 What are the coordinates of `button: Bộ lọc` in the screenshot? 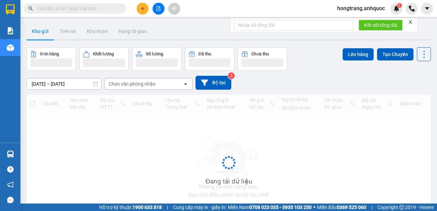 It's located at (213, 83).